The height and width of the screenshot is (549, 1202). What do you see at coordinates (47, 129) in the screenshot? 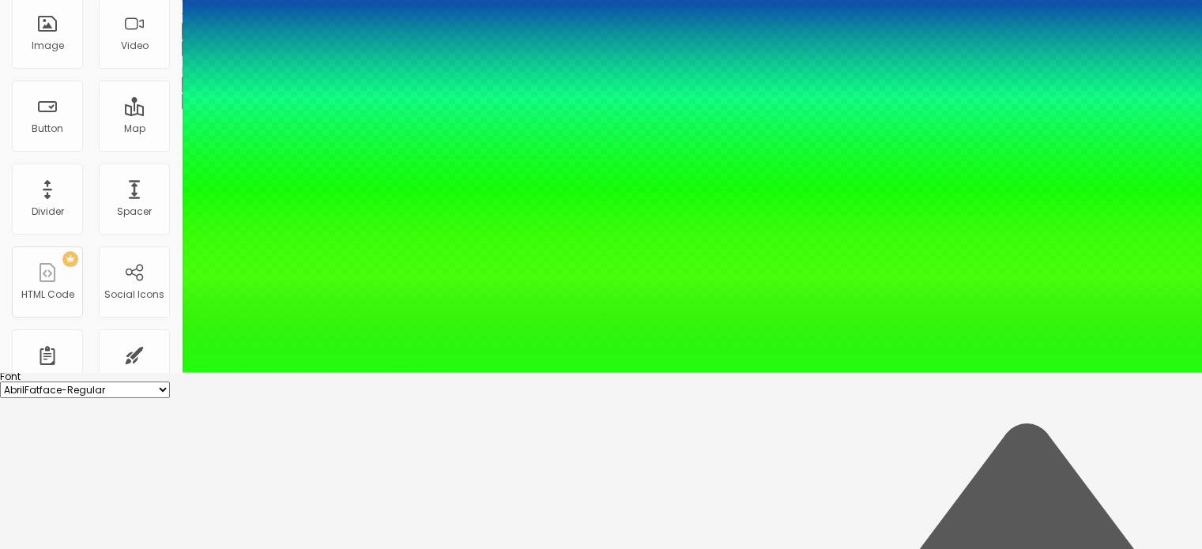
I see `div: Button` at bounding box center [47, 129].